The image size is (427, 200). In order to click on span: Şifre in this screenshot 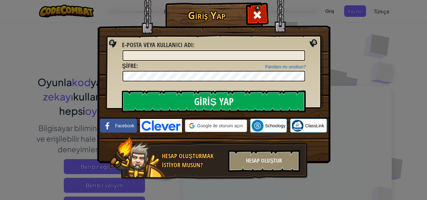, I will do `click(129, 66)`.